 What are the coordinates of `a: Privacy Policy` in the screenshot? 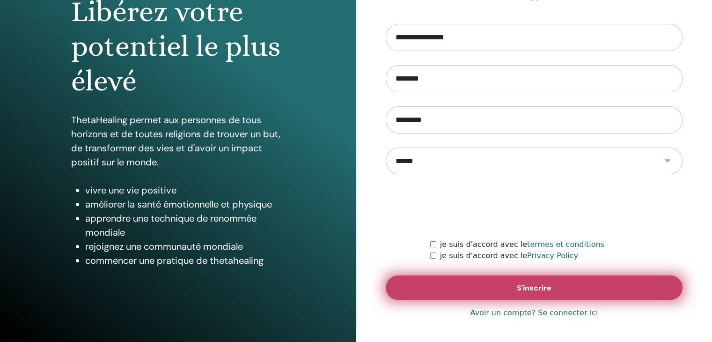 It's located at (552, 255).